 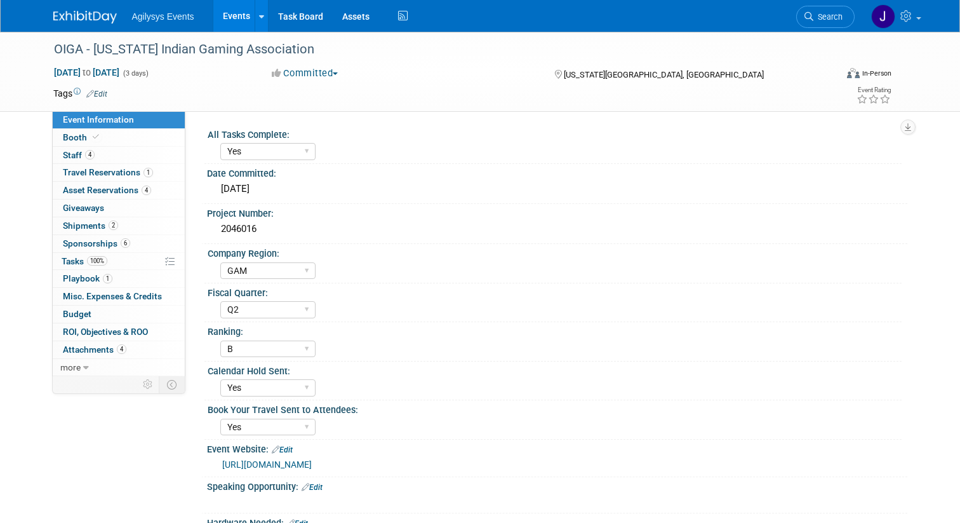 What do you see at coordinates (557, 171) in the screenshot?
I see `div: Date Committed:` at bounding box center [557, 171].